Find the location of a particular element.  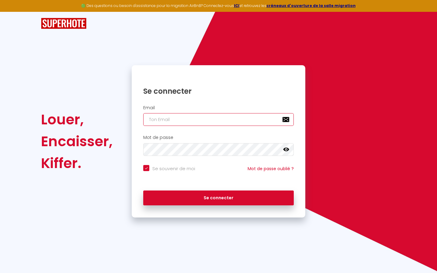

strong: ICI is located at coordinates (237, 5).